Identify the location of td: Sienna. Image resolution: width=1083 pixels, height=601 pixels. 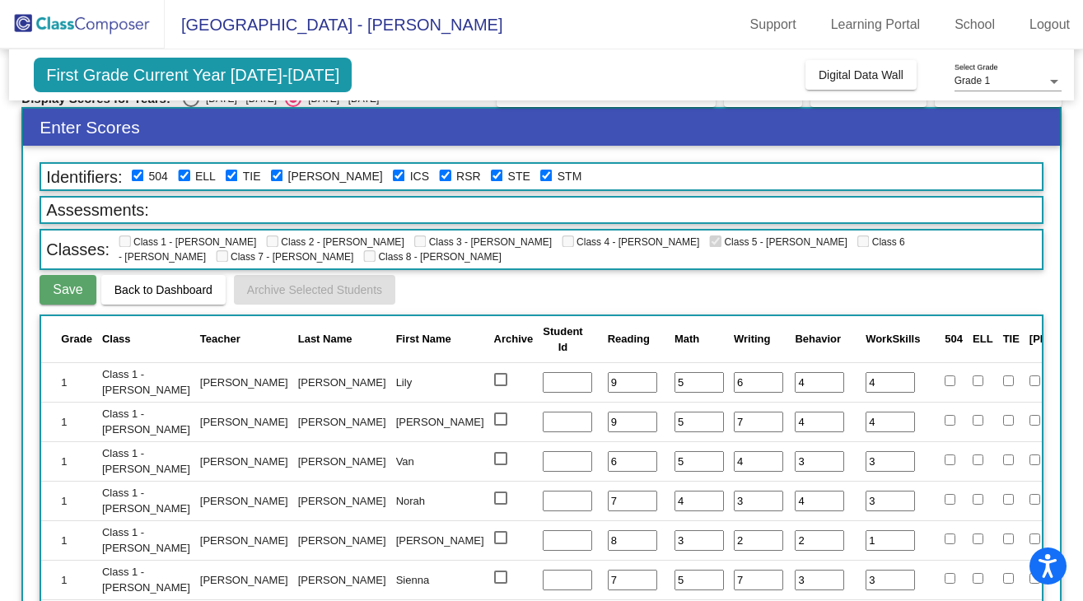
(440, 580).